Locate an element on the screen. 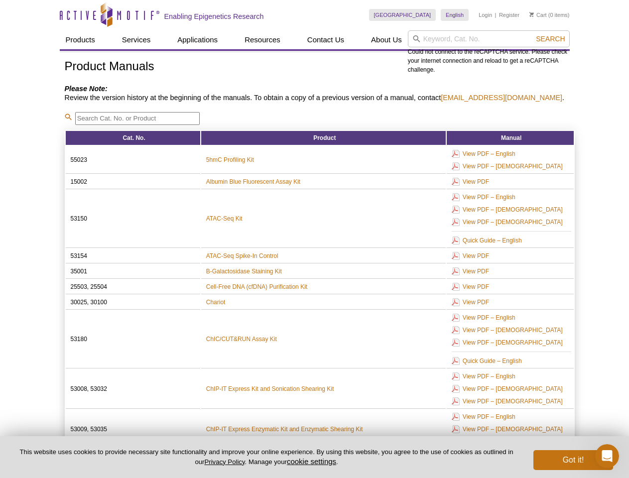 Image resolution: width=629 pixels, height=478 pixels. th: Product is located at coordinates (323, 138).